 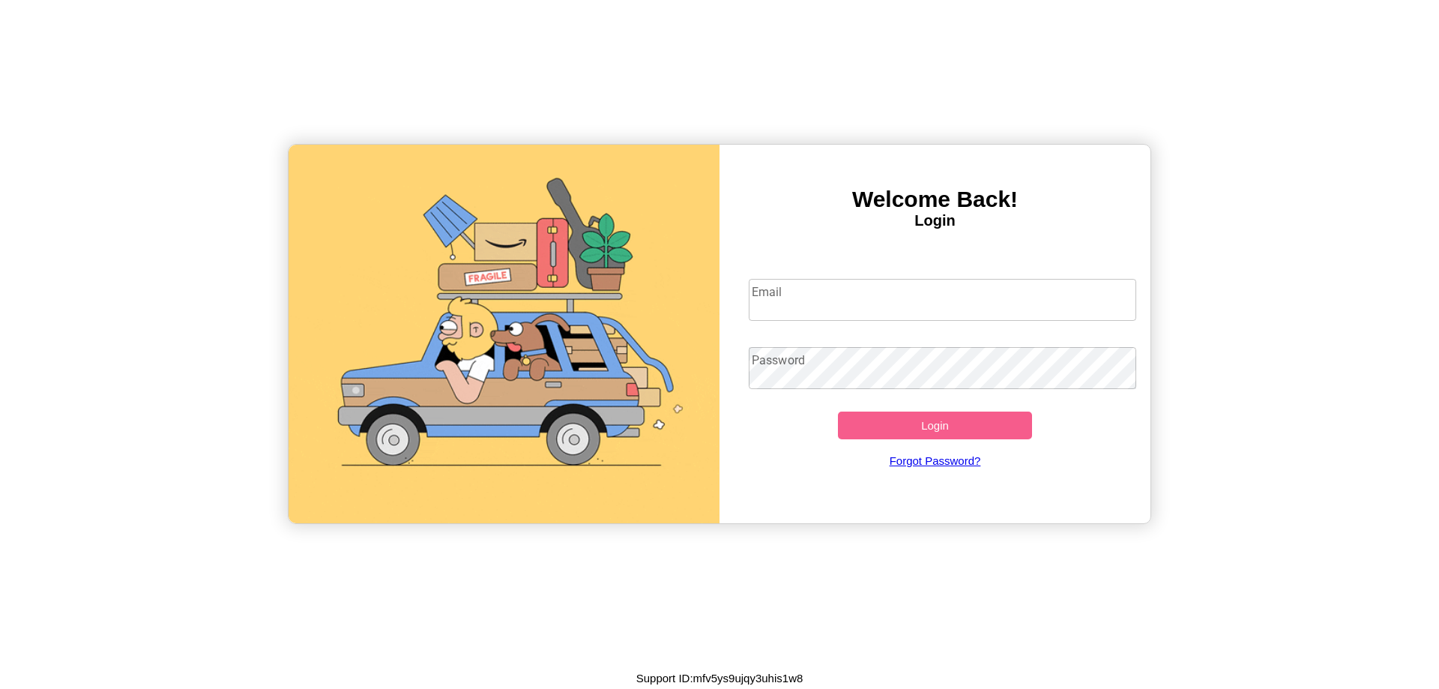 What do you see at coordinates (719, 677) in the screenshot?
I see `p: Support ID: mfv5ys9ujqy3uhis1w8` at bounding box center [719, 677].